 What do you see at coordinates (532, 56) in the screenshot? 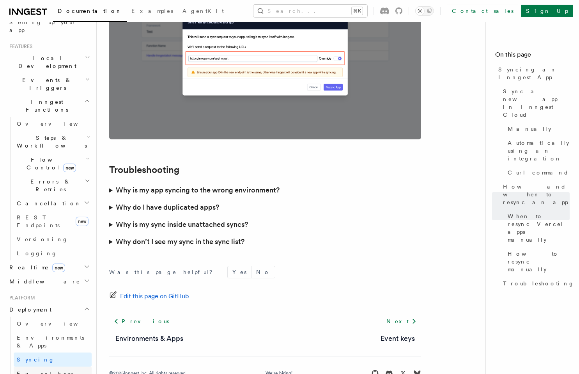
I see `h4: On this page` at bounding box center [532, 56].